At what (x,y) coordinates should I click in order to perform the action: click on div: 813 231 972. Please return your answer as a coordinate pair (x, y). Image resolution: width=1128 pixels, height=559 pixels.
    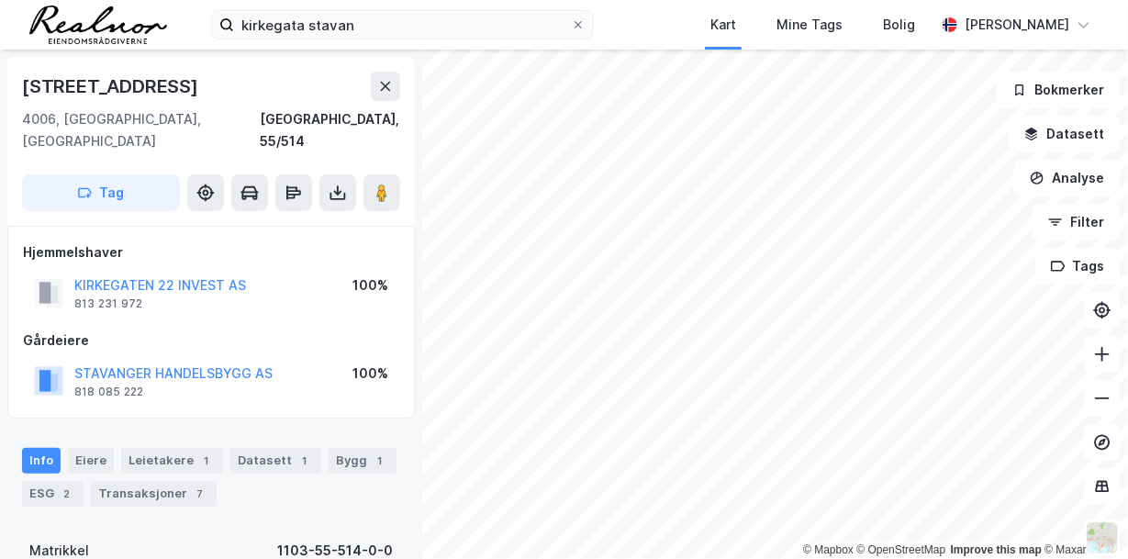
    Looking at the image, I should click on (108, 304).